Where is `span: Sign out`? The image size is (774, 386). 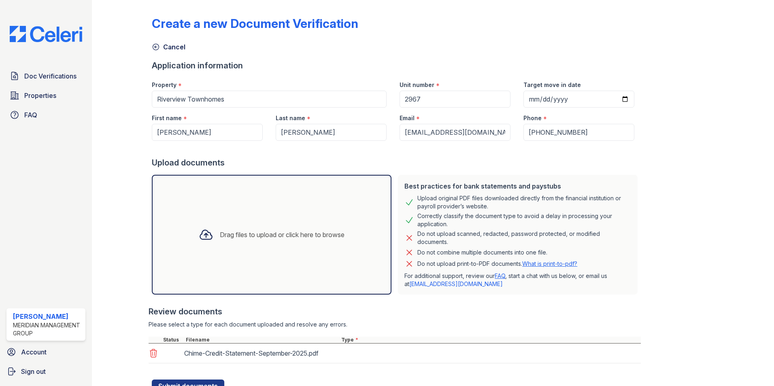
span: Sign out is located at coordinates (33, 372).